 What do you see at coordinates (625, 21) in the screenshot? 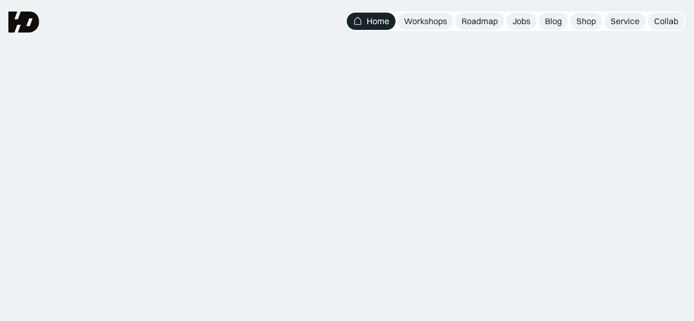
I see `a: Service` at bounding box center [625, 21].